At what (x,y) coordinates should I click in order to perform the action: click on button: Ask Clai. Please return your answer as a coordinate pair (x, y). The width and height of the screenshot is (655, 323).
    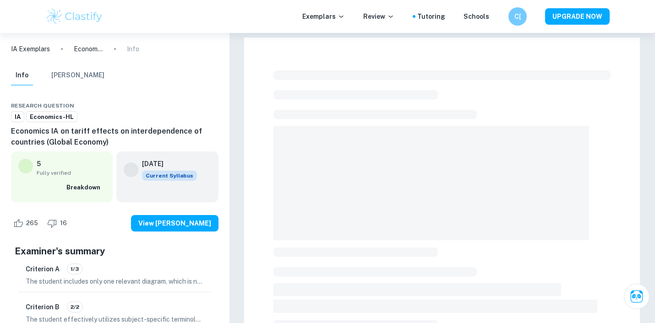
    Looking at the image, I should click on (637, 297).